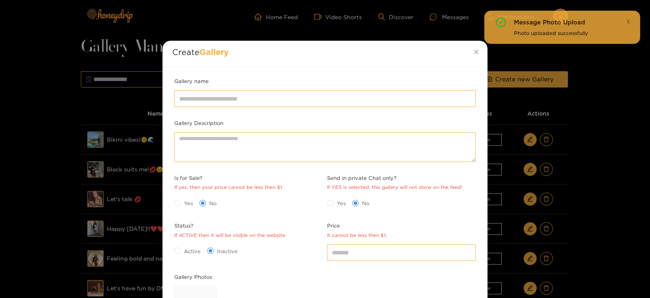 The image size is (650, 298). Describe the element at coordinates (193, 276) in the screenshot. I see `label: Gallery Photos` at that location.